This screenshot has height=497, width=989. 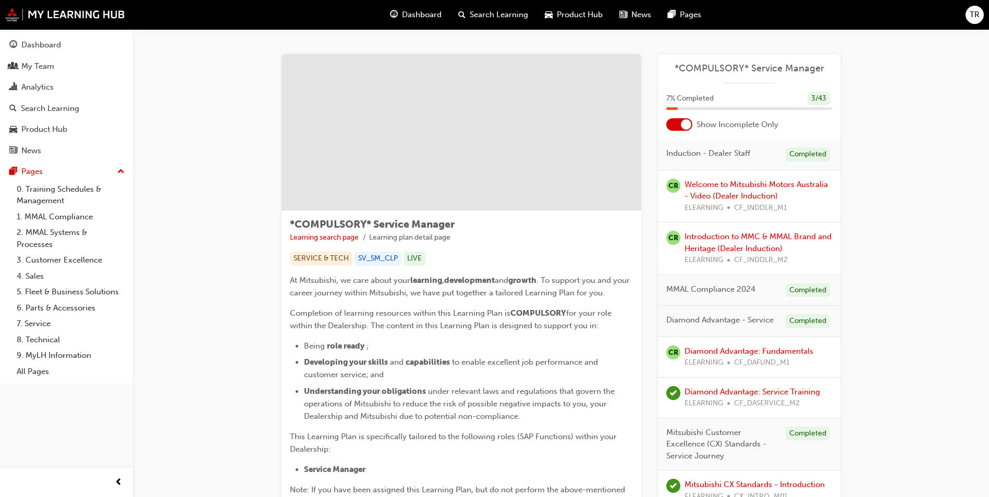 I want to click on div: Analytics, so click(x=38, y=87).